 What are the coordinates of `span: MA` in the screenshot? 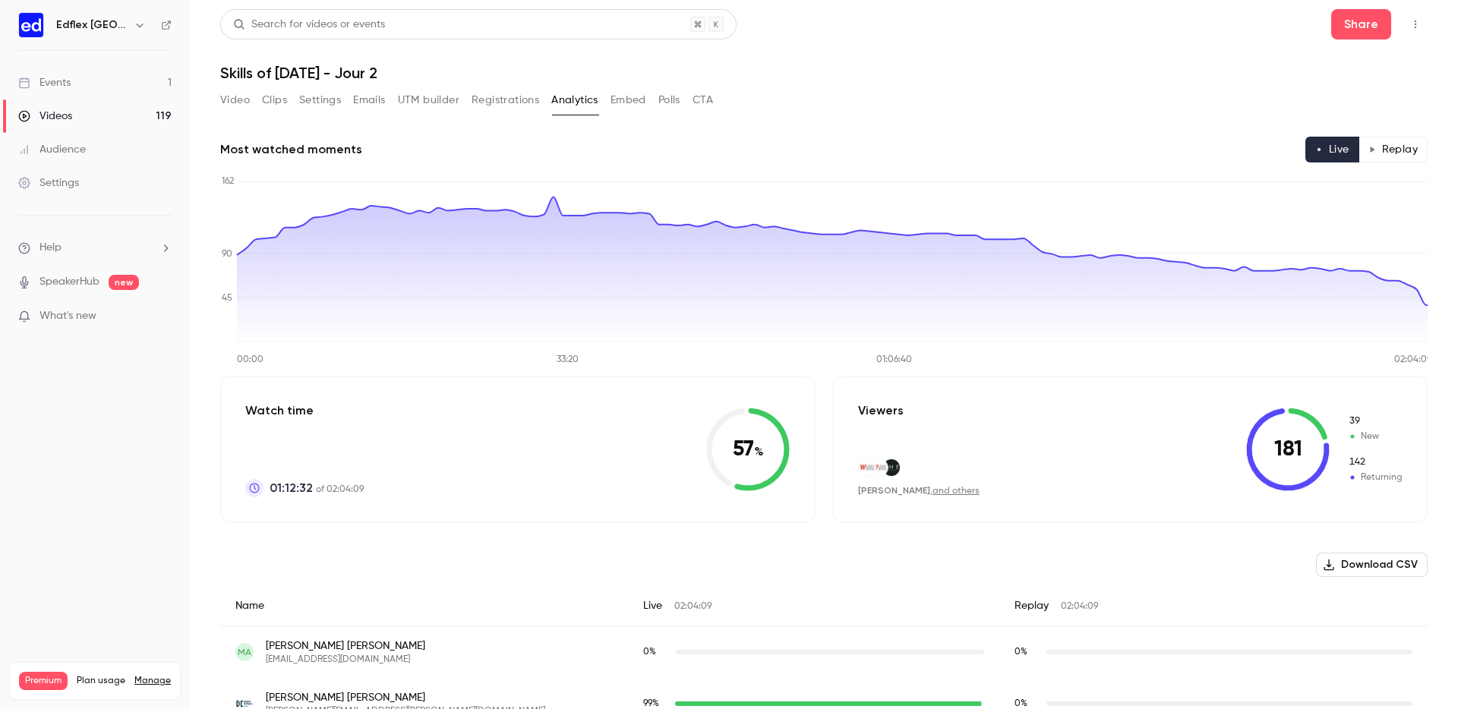 It's located at (244, 652).